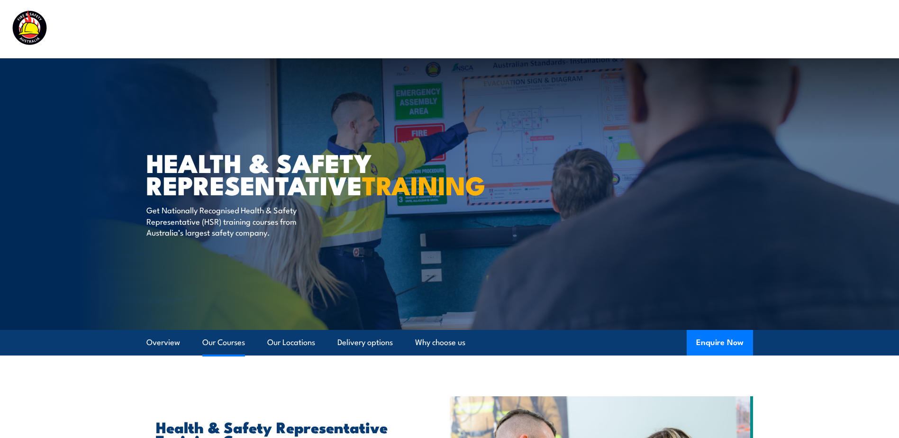 The width and height of the screenshot is (899, 438). Describe the element at coordinates (224, 342) in the screenshot. I see `a: Our Courses` at that location.